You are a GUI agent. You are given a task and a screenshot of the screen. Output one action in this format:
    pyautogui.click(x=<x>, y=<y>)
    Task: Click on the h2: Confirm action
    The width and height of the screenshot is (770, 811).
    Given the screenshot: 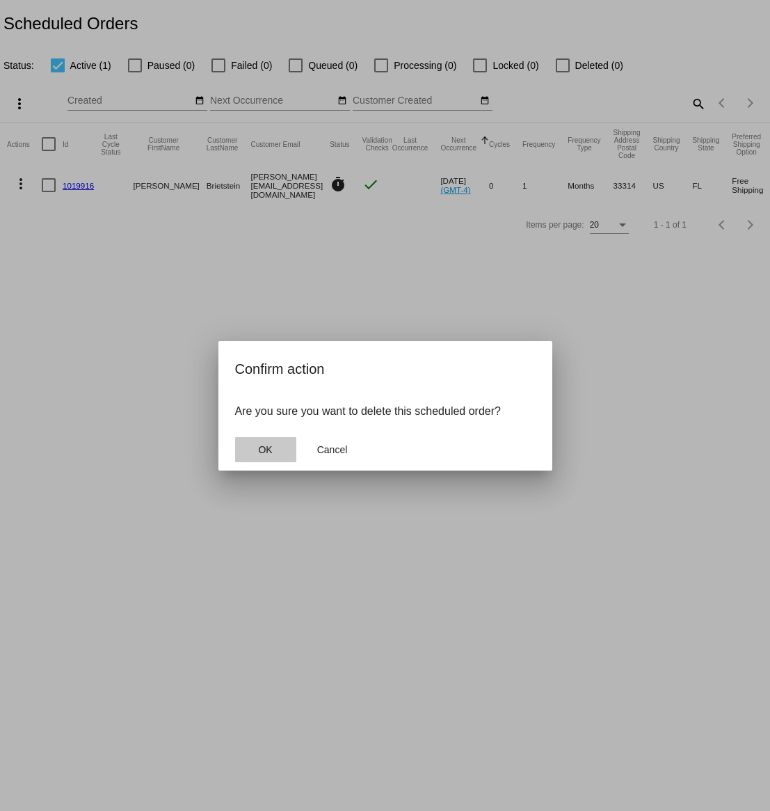 What is the action you would take?
    pyautogui.click(x=386, y=369)
    